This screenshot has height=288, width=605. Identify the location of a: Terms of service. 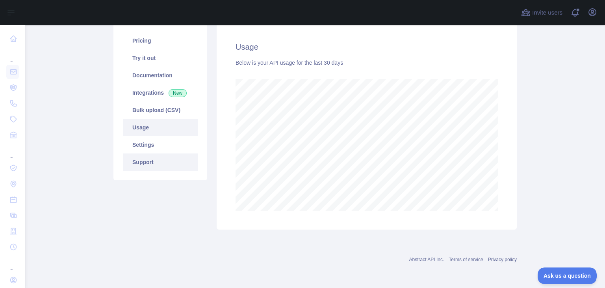
(466, 259).